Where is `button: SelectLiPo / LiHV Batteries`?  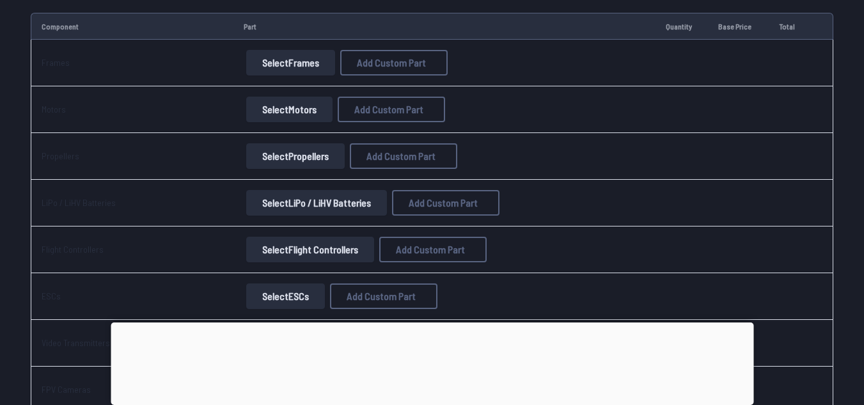
button: SelectLiPo / LiHV Batteries is located at coordinates (317, 203).